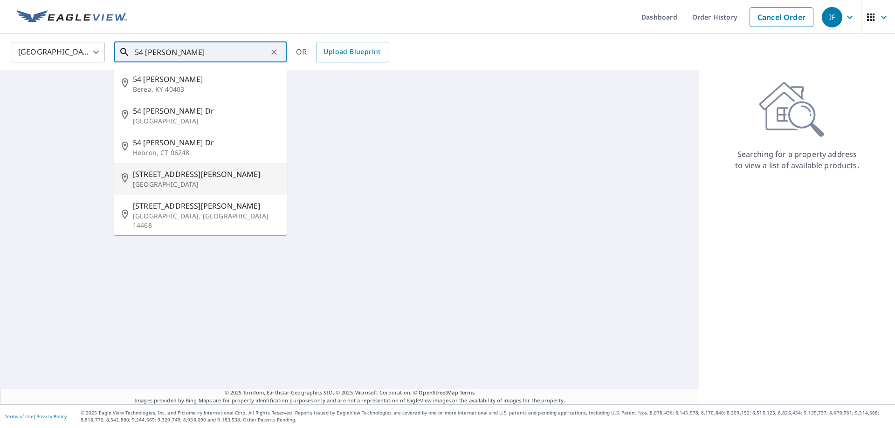 This screenshot has width=895, height=428. What do you see at coordinates (832, 17) in the screenshot?
I see `div: IF` at bounding box center [832, 17].